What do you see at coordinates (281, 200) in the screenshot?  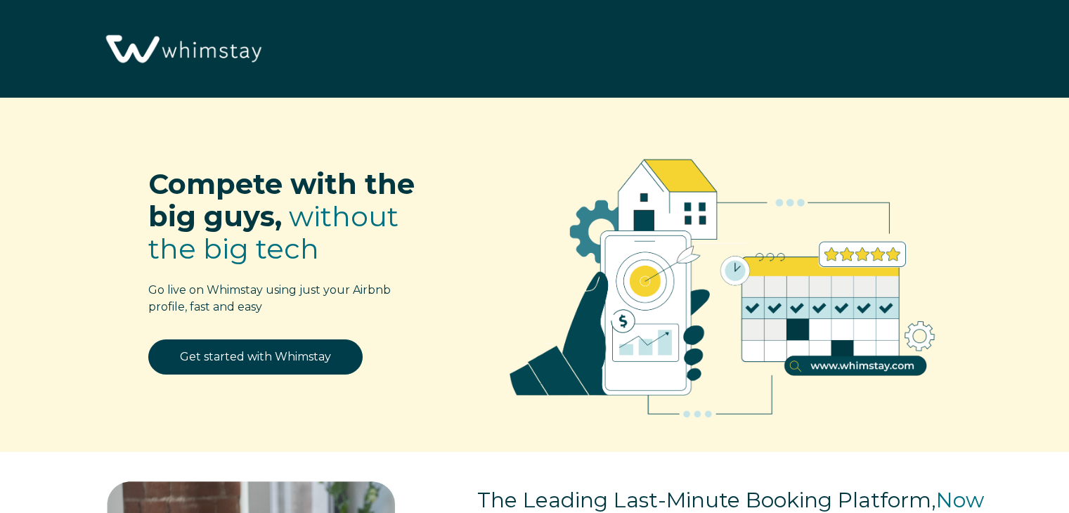 I see `span: Compete with the big guys,` at bounding box center [281, 200].